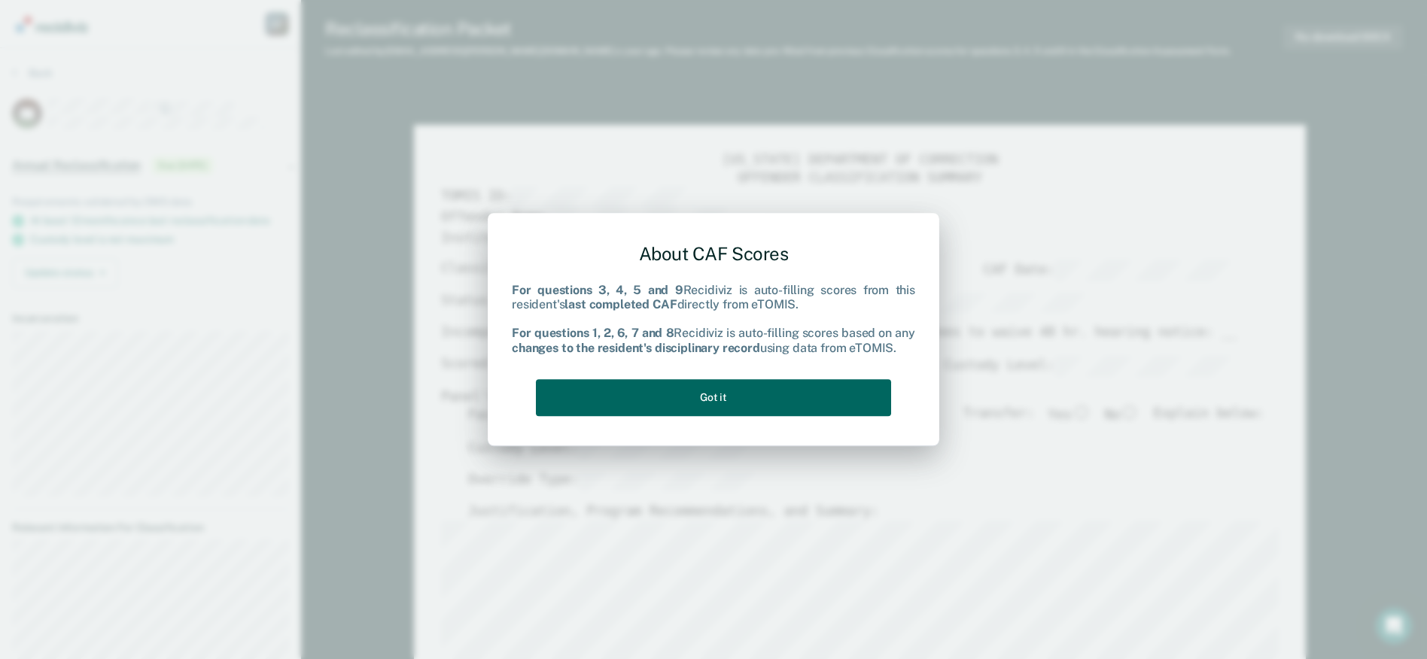  I want to click on b: For questions 1, 2, 6, 7 and 8, so click(592, 333).